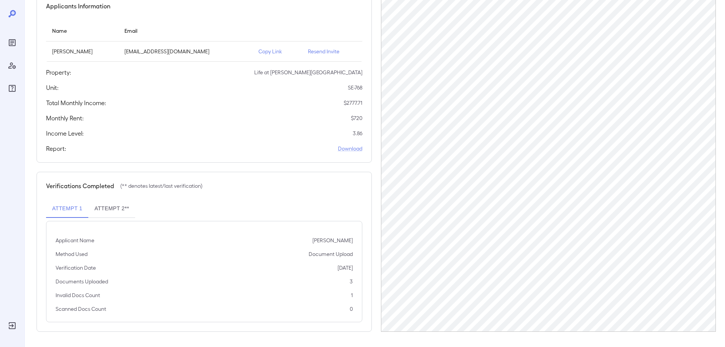 Image resolution: width=725 pixels, height=347 pixels. I want to click on div: FAQ, so click(12, 88).